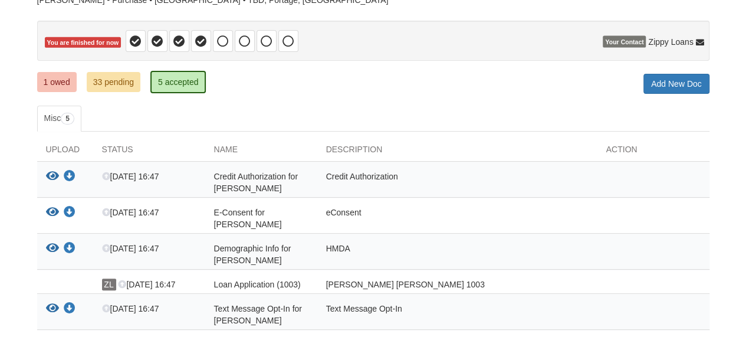 The height and width of the screenshot is (350, 746). Describe the element at coordinates (670, 42) in the screenshot. I see `span: Zippy Loans` at that location.